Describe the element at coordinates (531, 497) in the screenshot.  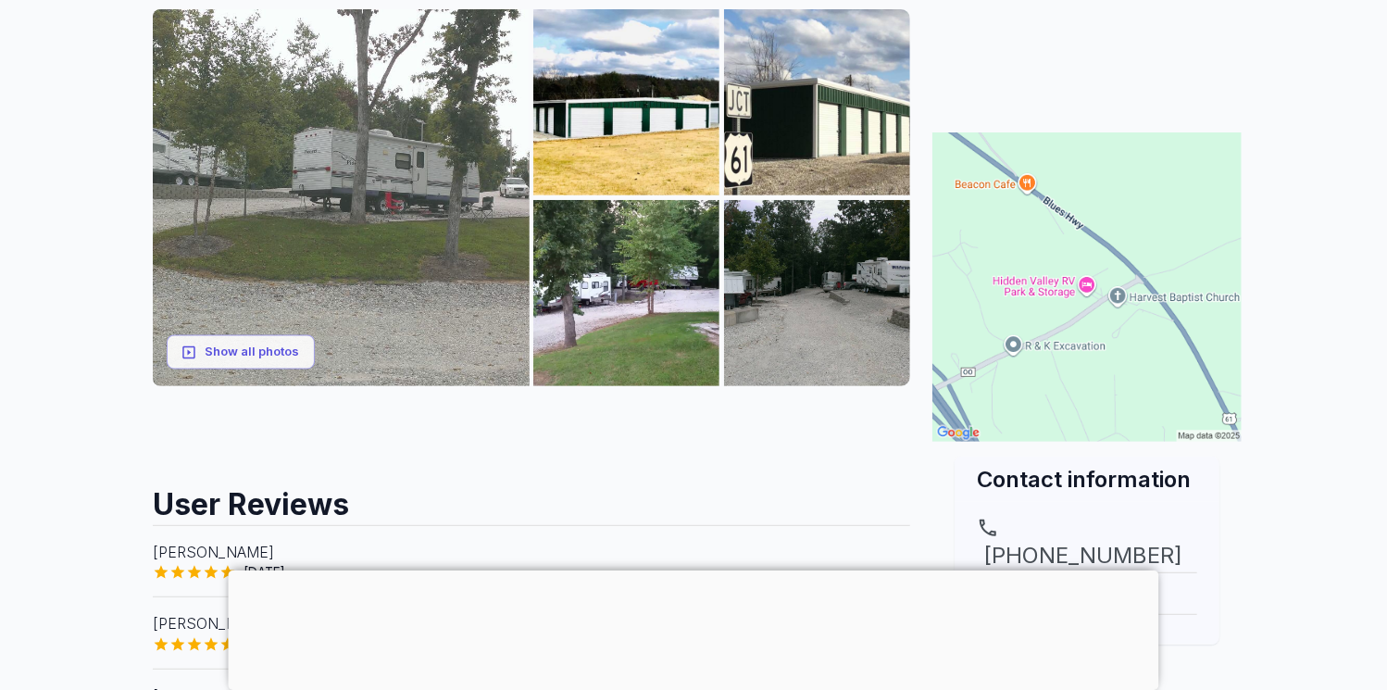
I see `h2: User Reviews` at that location.